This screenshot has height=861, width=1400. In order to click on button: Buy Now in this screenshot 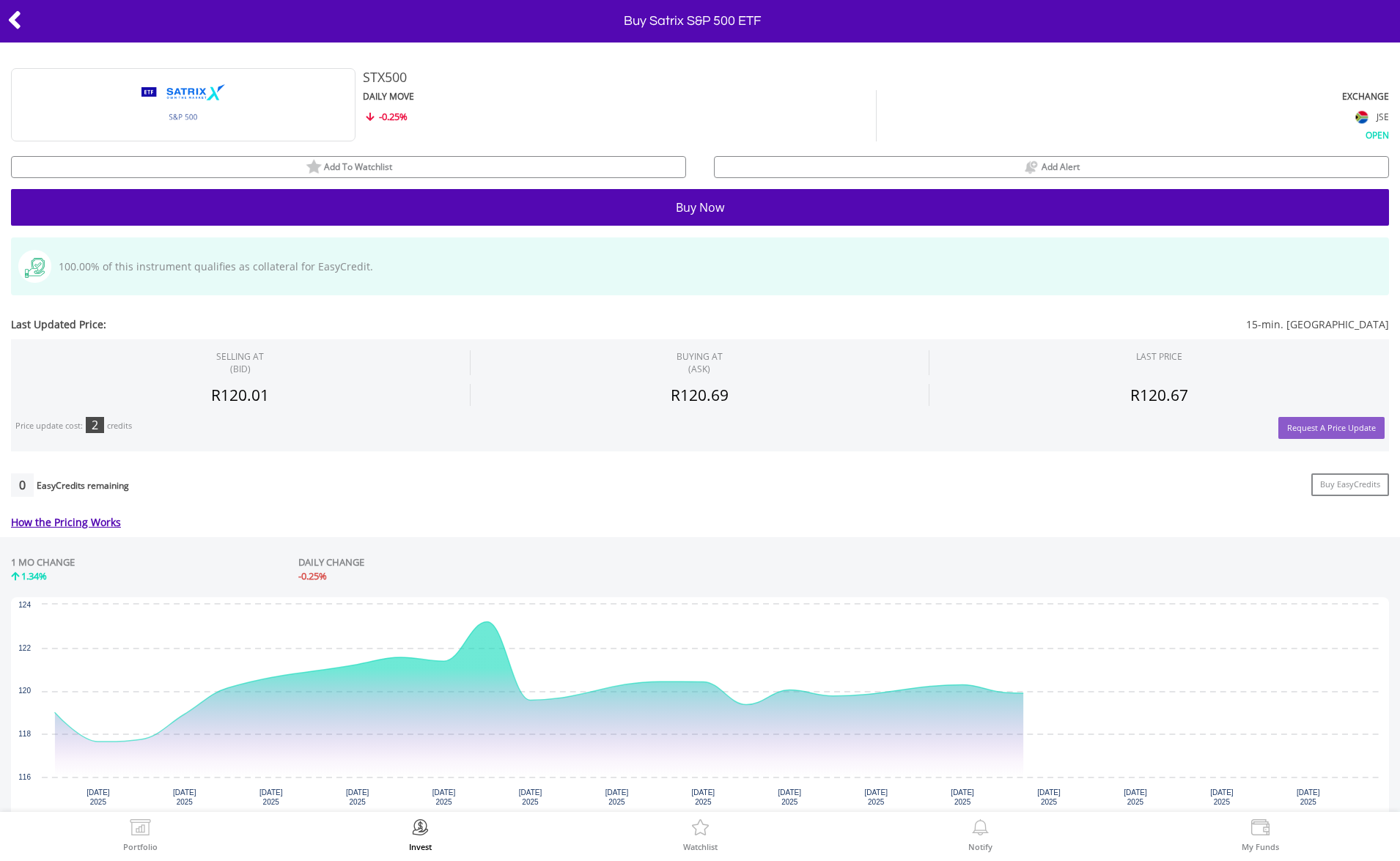, I will do `click(700, 208)`.